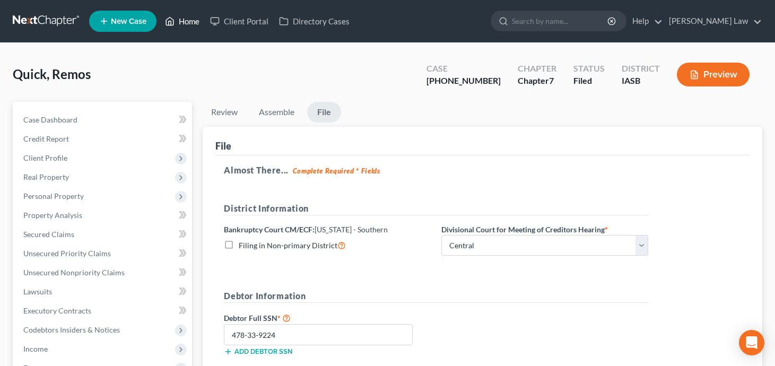 This screenshot has height=366, width=775. I want to click on span: Real Property, so click(46, 177).